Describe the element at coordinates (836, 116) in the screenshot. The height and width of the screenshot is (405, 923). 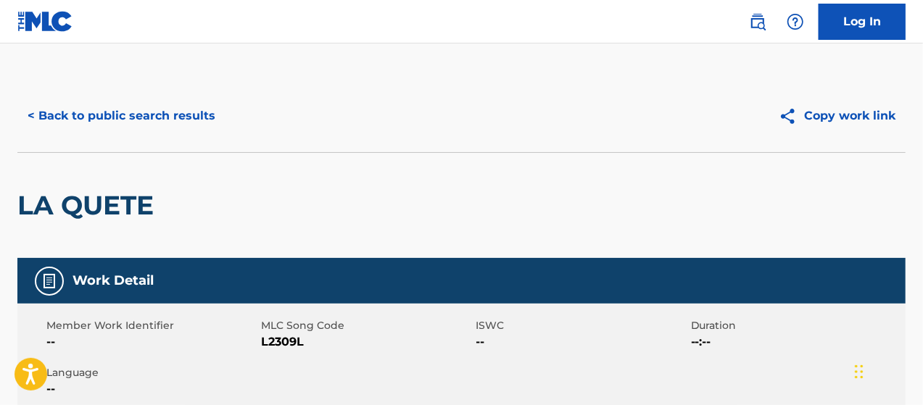
I see `button: Copy work link` at that location.